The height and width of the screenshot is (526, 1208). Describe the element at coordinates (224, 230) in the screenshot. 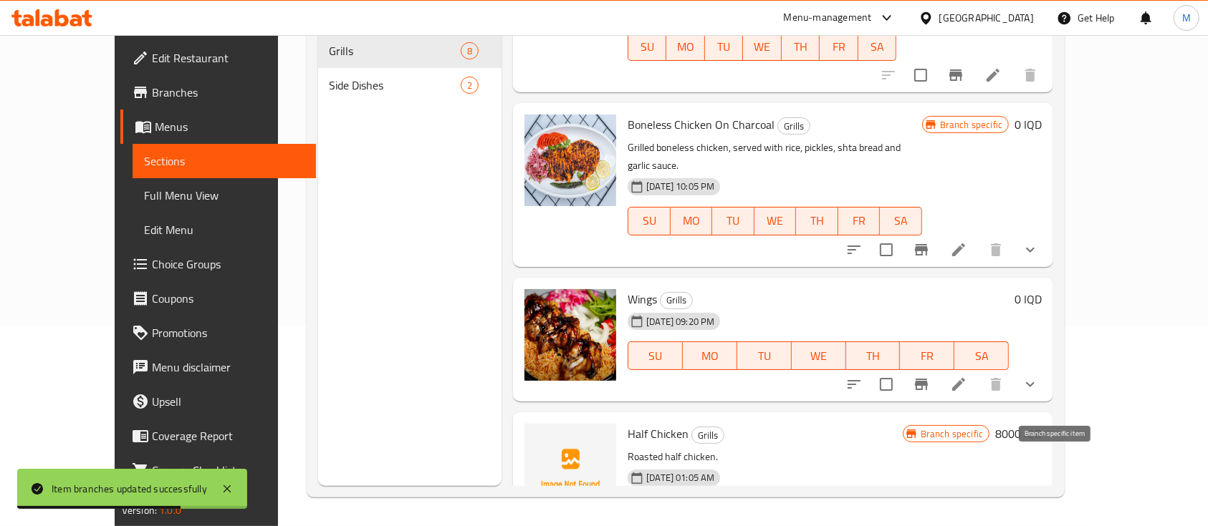

I see `span: Edit Menu` at that location.